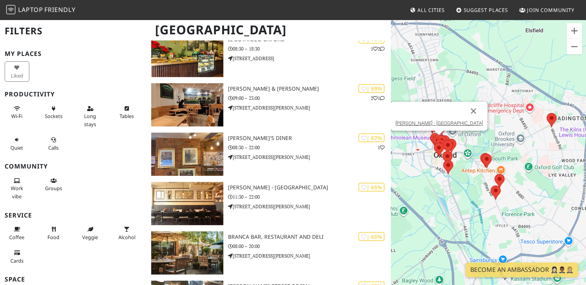  I want to click on h3: Space, so click(73, 279).